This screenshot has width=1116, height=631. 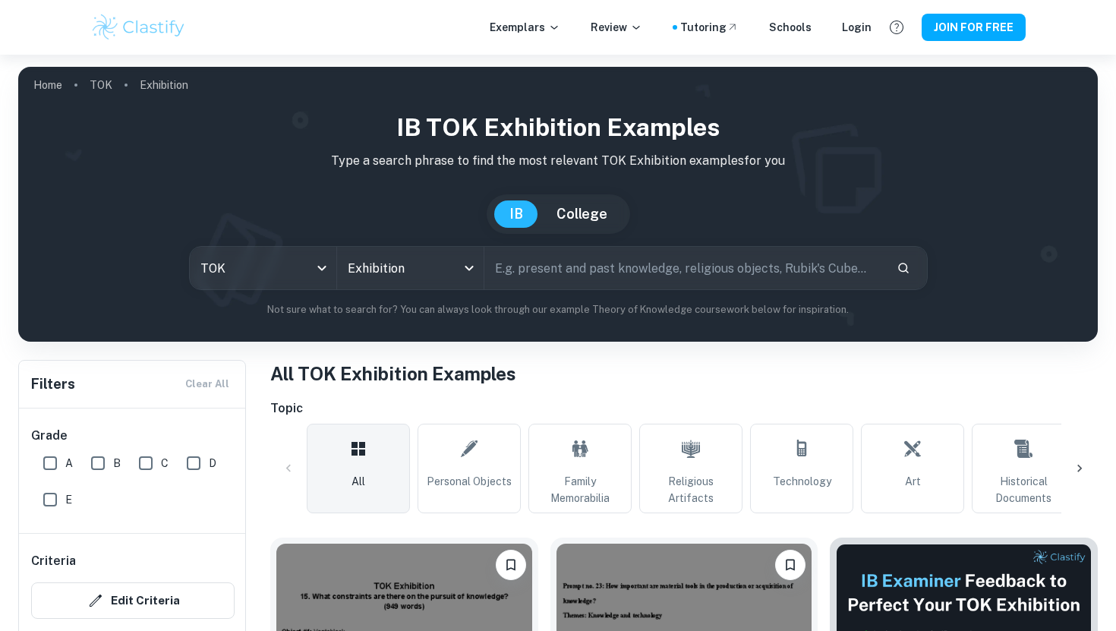 What do you see at coordinates (691, 490) in the screenshot?
I see `span: Religious Artifacts` at bounding box center [691, 490].